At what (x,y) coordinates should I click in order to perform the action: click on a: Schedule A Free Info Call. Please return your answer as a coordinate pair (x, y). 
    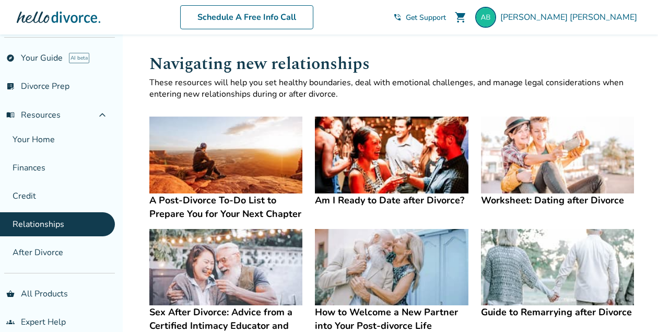
    Looking at the image, I should click on (247, 17).